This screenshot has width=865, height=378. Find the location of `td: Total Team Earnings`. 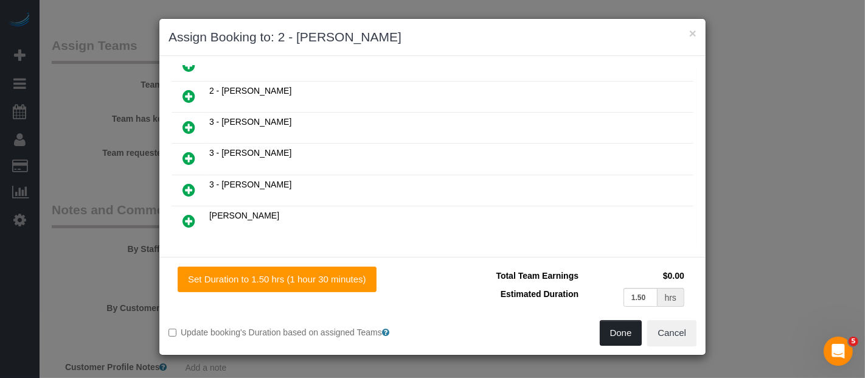

td: Total Team Earnings is located at coordinates (512, 276).